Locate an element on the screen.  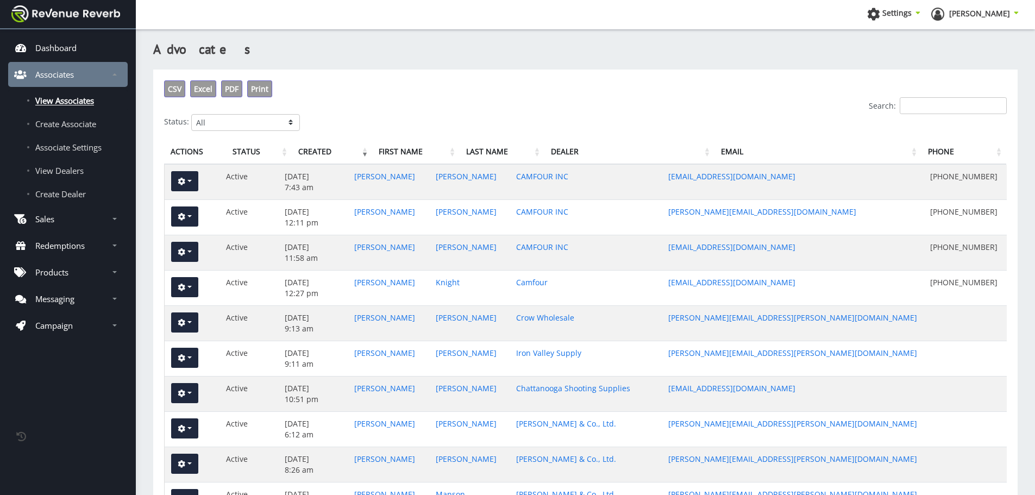
button: PDF is located at coordinates (231, 89).